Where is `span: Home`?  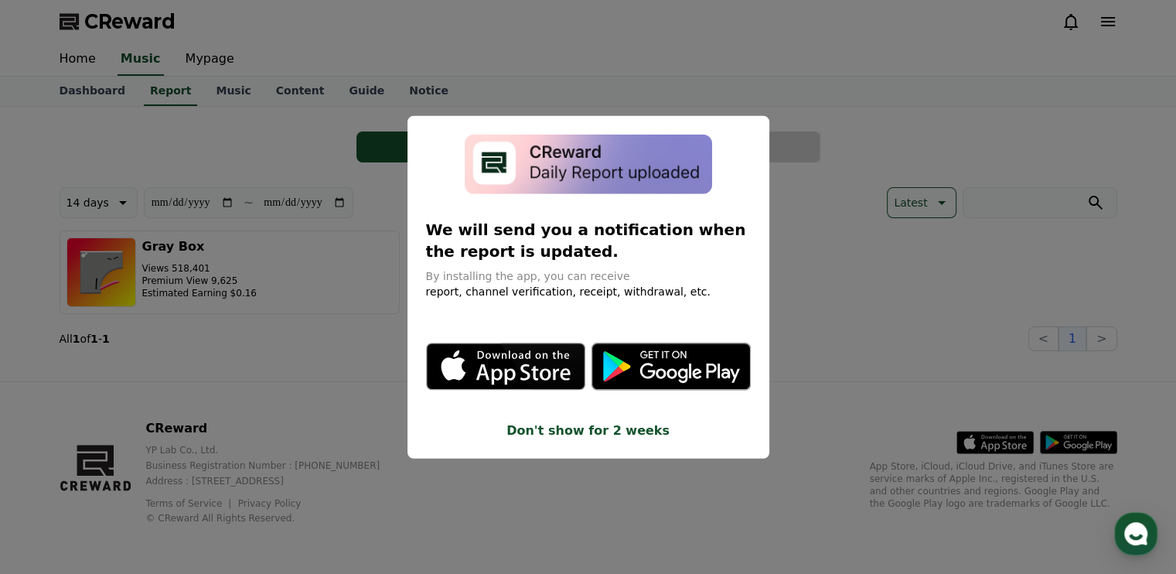 span: Home is located at coordinates (53, 475).